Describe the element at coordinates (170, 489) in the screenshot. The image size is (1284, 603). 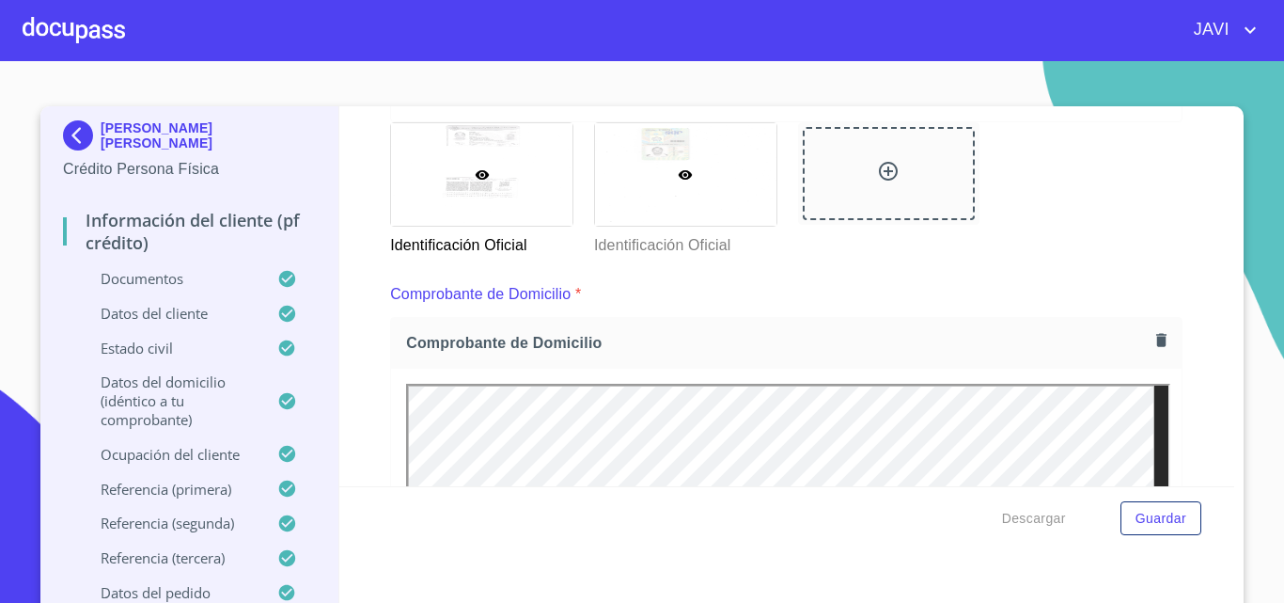
I see `p: Referencia (primera)` at that location.